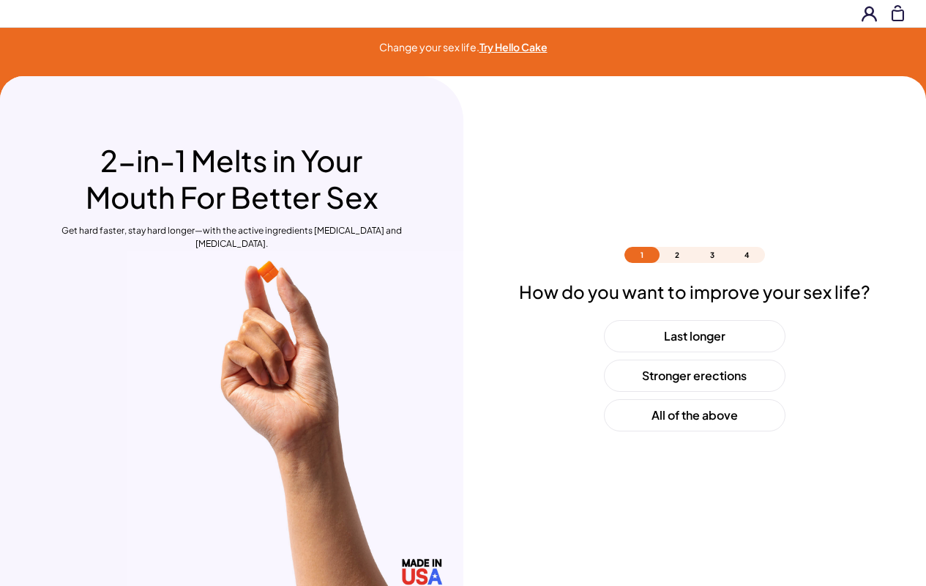 The image size is (926, 586). What do you see at coordinates (231, 179) in the screenshot?
I see `h1: 2-in-1 Melts in Your Mouth For Better Sex` at bounding box center [231, 179].